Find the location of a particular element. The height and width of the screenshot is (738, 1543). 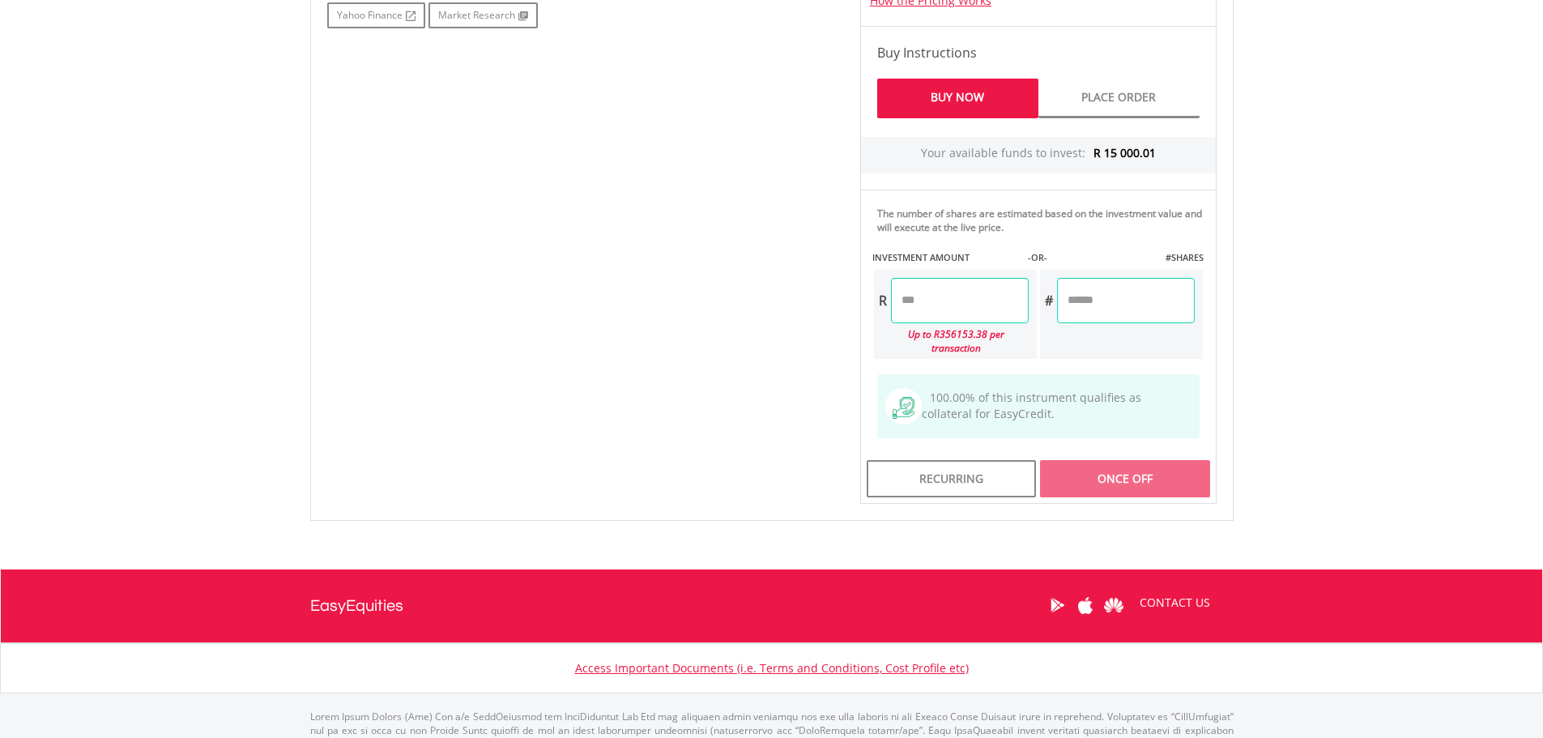

div: The number of shares are estimated based on the investment value and will execute at the live price. is located at coordinates (1043, 220).